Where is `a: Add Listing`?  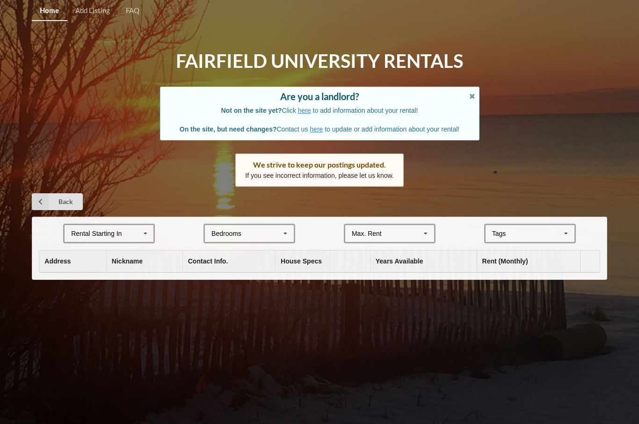 a: Add Listing is located at coordinates (93, 11).